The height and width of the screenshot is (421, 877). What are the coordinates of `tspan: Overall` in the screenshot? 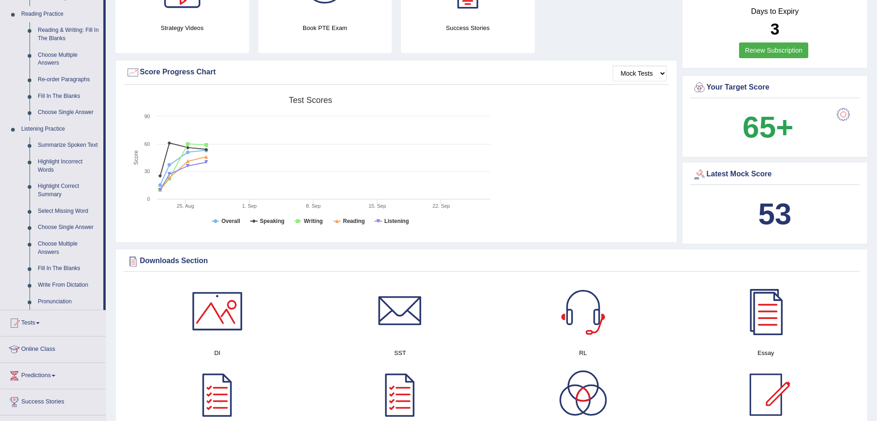 It's located at (231, 221).